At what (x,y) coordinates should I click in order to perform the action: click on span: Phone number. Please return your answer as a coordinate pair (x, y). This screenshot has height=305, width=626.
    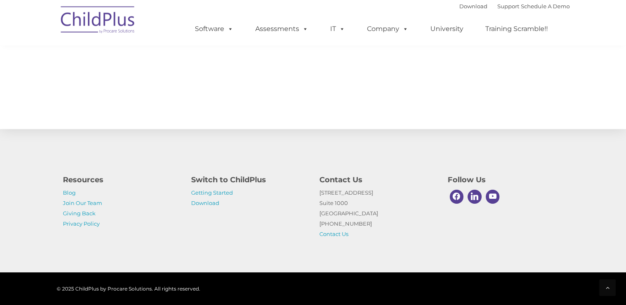
    Looking at the image, I should click on (132, 91).